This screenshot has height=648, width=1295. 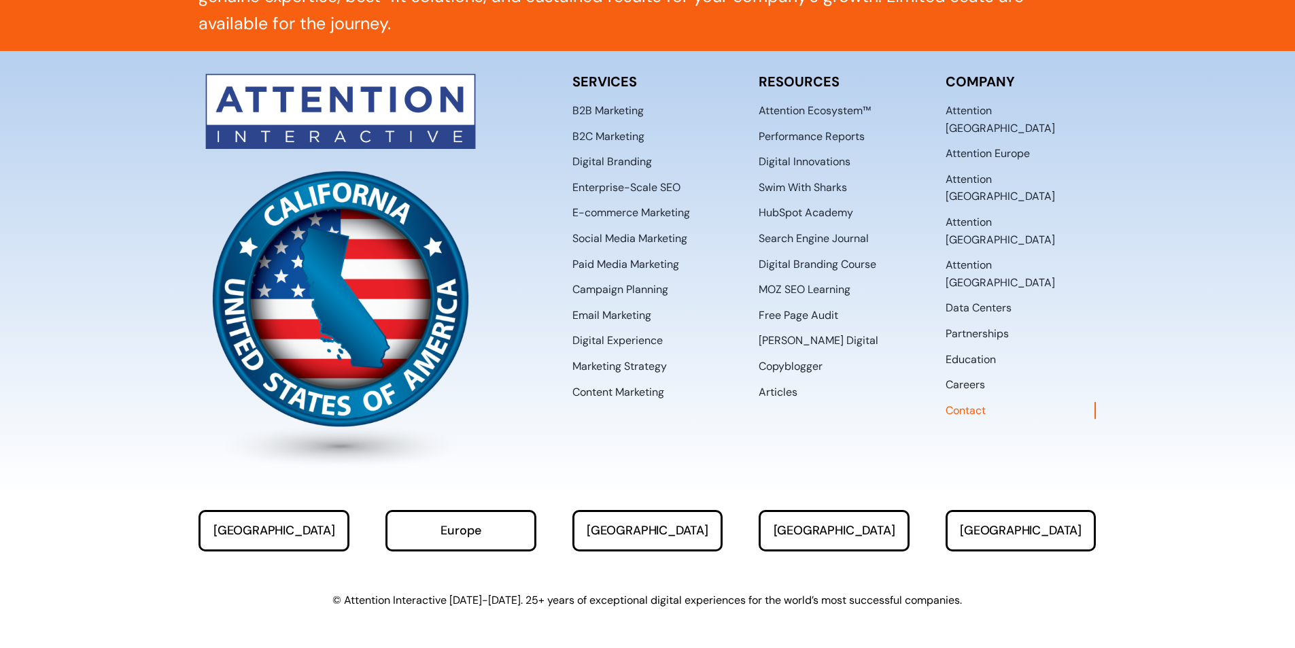 I want to click on a: E-commerce Marketing, so click(x=648, y=213).